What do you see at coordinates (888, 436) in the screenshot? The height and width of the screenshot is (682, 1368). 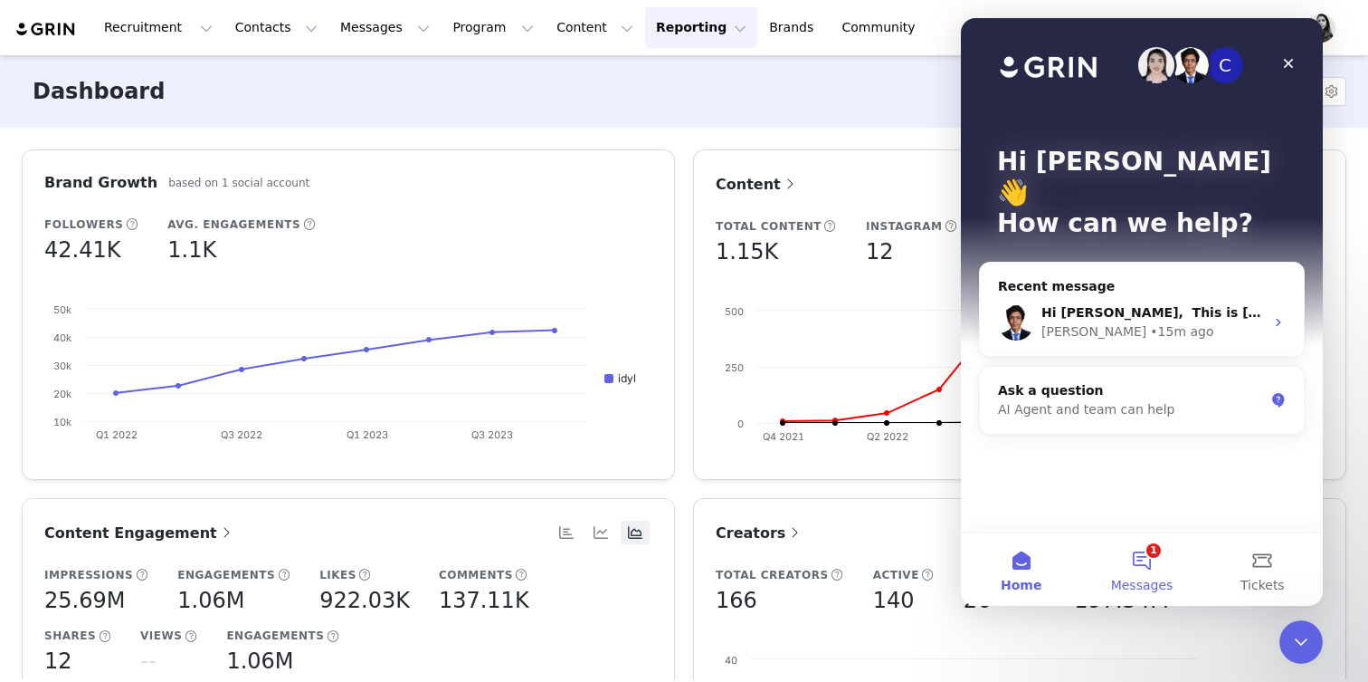 I see `text: Q2 2022` at bounding box center [888, 436].